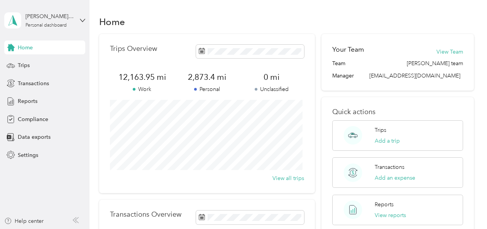 The image size is (487, 229). What do you see at coordinates (24, 221) in the screenshot?
I see `button: Help center` at bounding box center [24, 221].